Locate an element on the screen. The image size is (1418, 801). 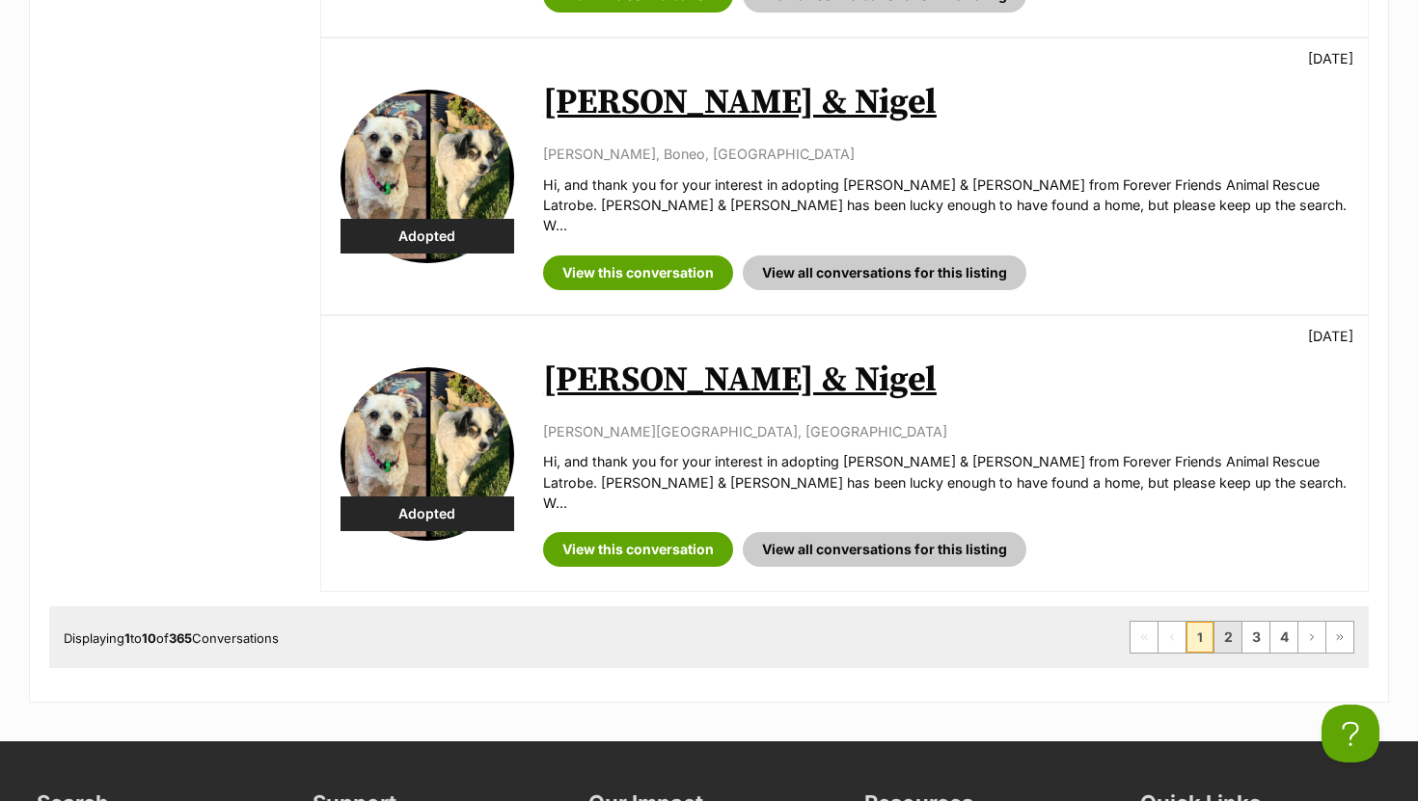
span: First page is located at coordinates (1144, 637).